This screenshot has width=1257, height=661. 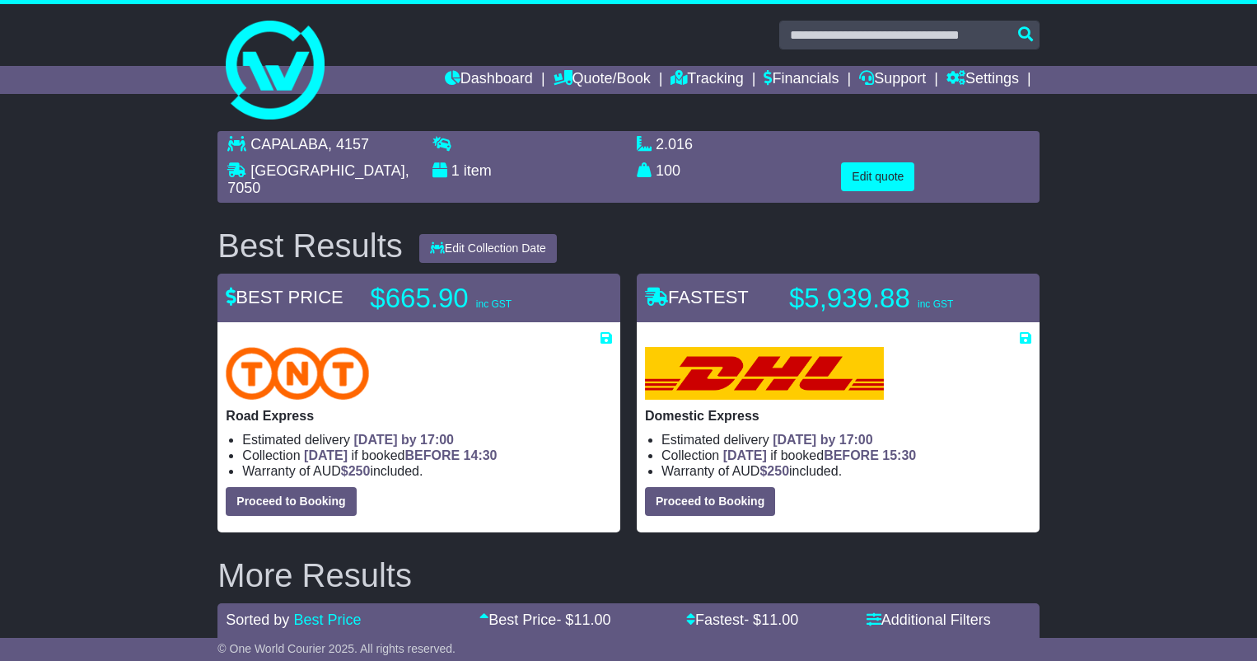 What do you see at coordinates (929, 620) in the screenshot?
I see `a: Additional Filters` at bounding box center [929, 620].